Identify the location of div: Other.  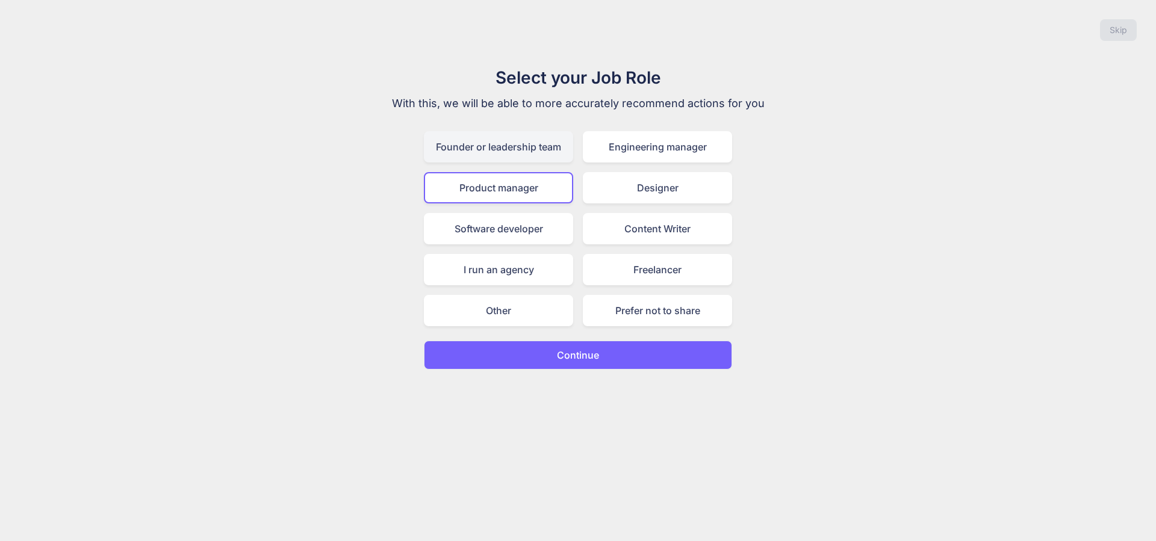
(498, 311).